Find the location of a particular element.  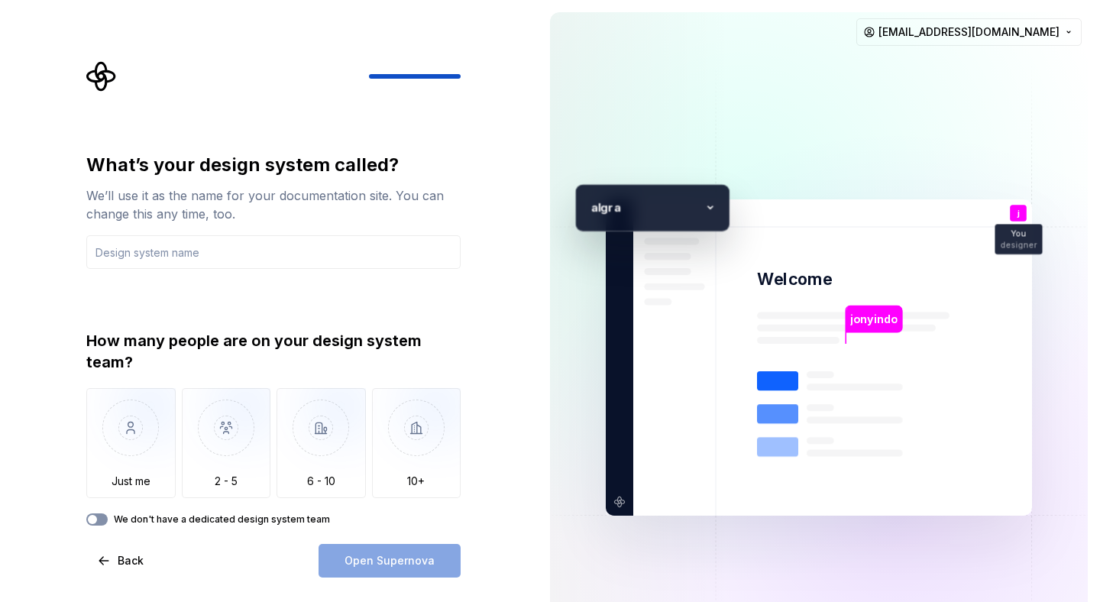

p: designer is located at coordinates (1018, 244).